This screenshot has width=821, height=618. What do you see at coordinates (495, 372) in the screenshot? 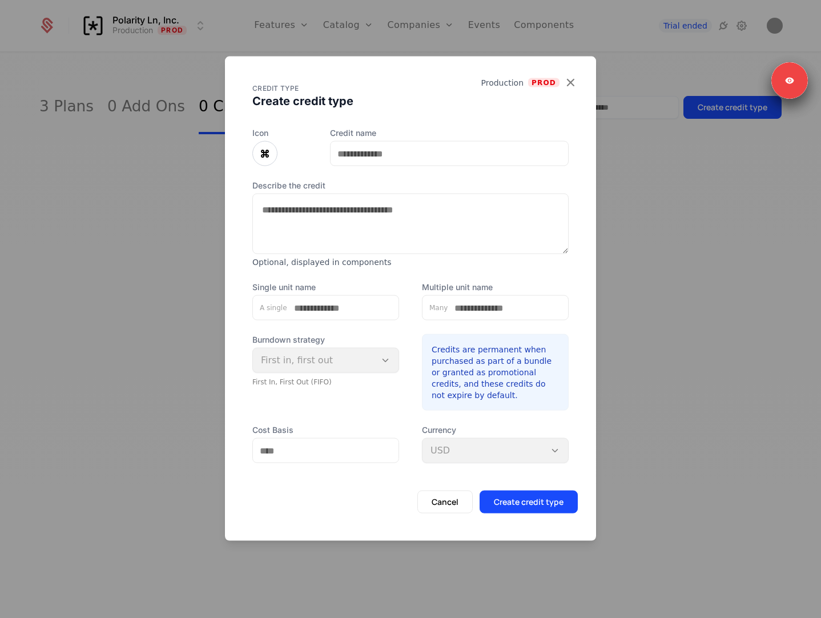
I see `p: Credits are permanent when purchased as part of a bundle or granted as promotional credits, and t...` at bounding box center [495, 372].